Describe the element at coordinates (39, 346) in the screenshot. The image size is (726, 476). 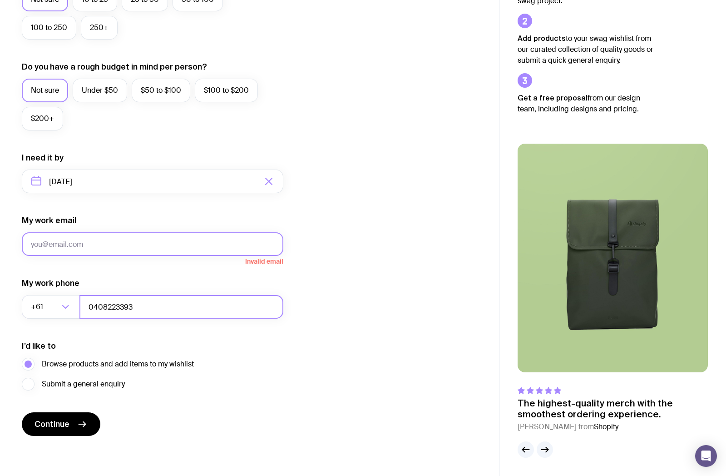
I see `label: I’d like to` at that location.